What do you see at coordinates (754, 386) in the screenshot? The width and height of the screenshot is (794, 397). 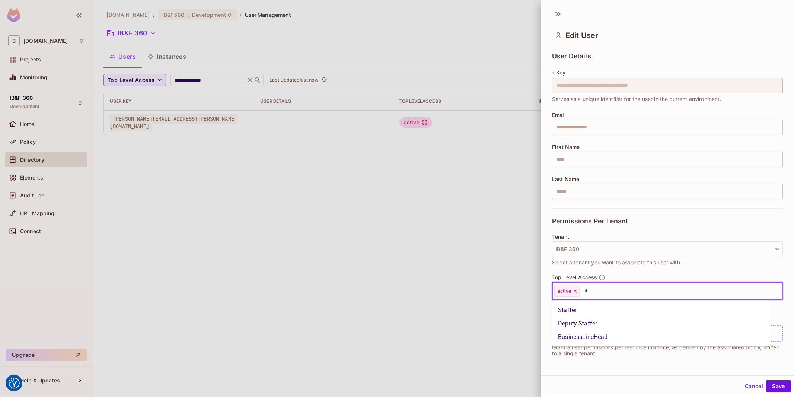 I see `button: Cancel` at bounding box center [754, 386].